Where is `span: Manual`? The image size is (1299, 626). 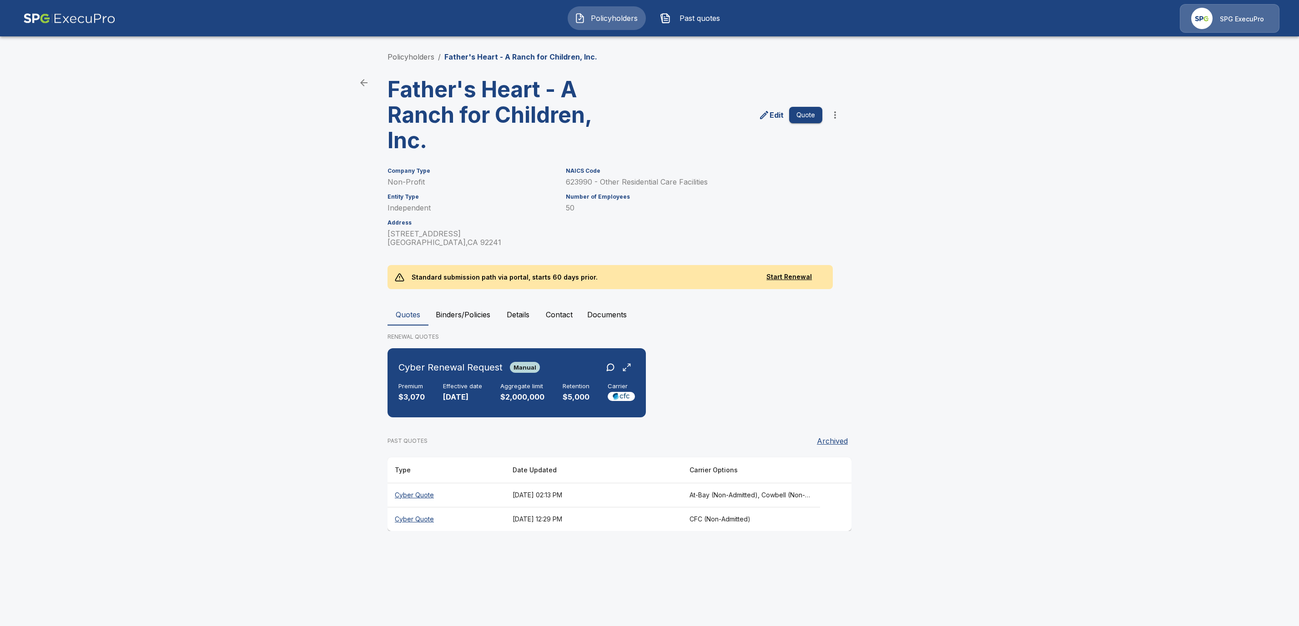 span: Manual is located at coordinates (525, 368).